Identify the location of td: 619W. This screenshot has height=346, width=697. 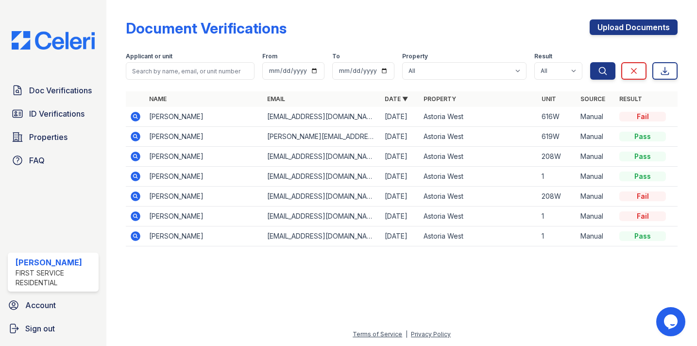
(557, 136).